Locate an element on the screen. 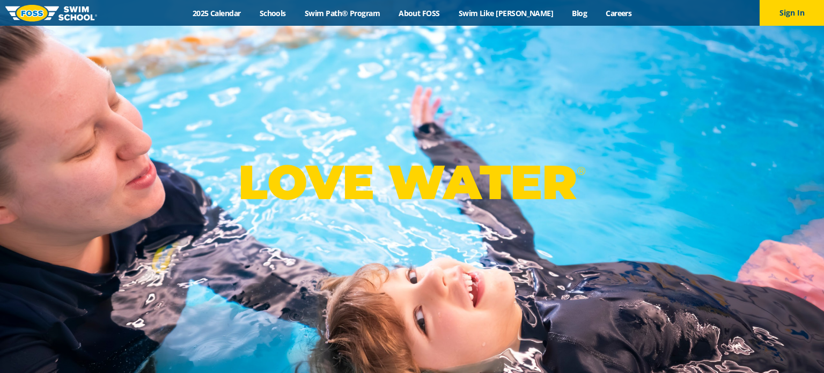  a: Schools is located at coordinates (273, 13).